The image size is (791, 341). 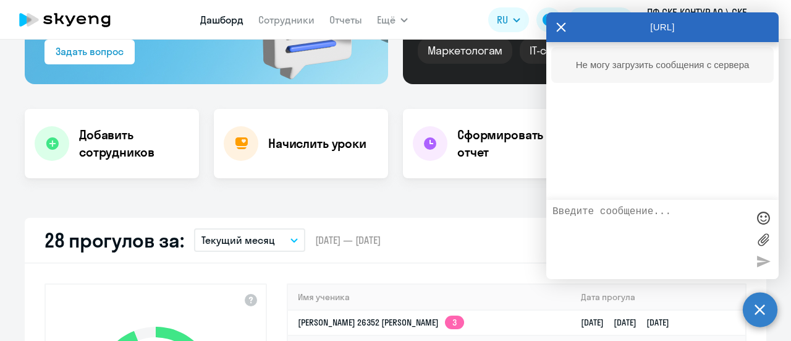 What do you see at coordinates (90, 51) in the screenshot?
I see `div: Задать вопрос` at bounding box center [90, 51].